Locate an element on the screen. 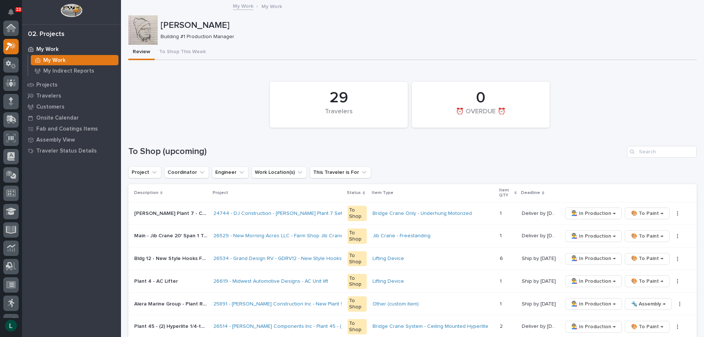  tr: Alera Marine Group - Plant Restroom Bearing PlatesAlera Marine Group - Plant Restroom Bearing Pla... is located at coordinates (413, 304).